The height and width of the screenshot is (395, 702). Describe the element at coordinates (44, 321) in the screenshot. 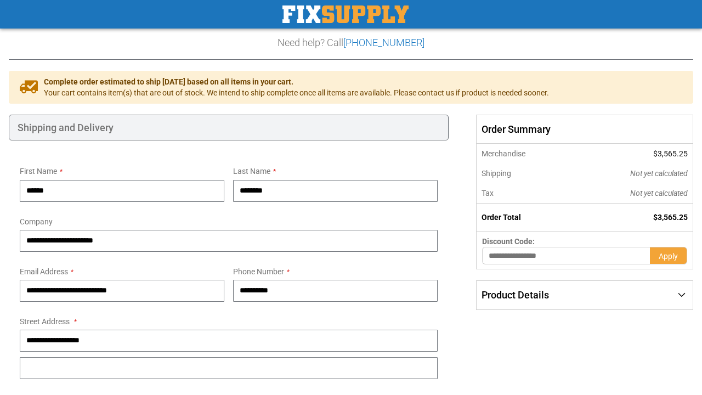

I see `span: Street Address` at that location.